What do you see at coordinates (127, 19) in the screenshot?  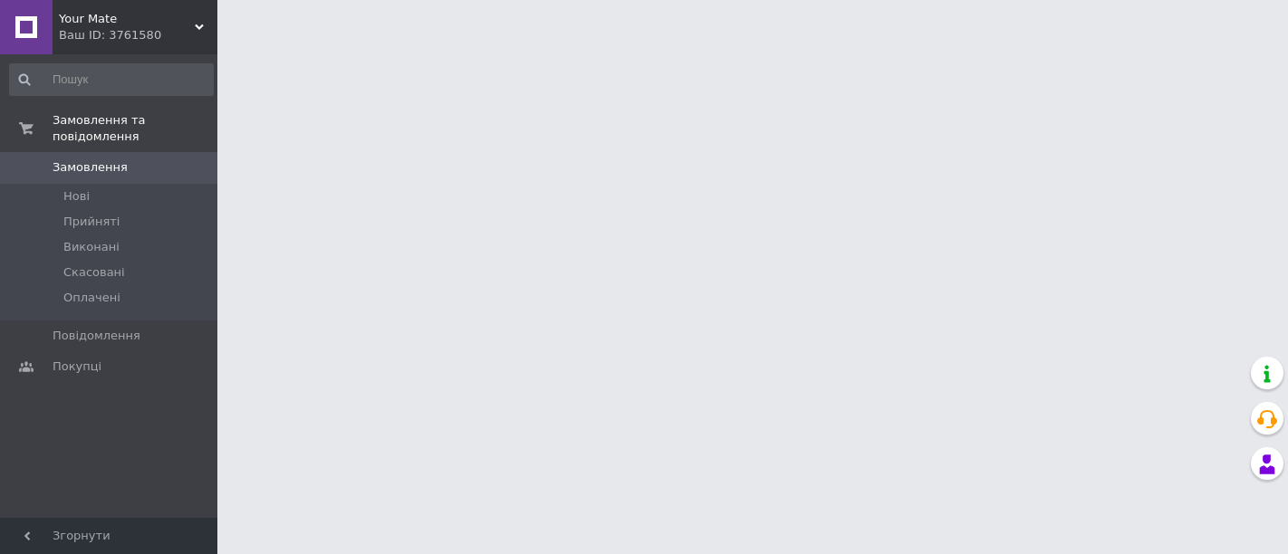 I see `span: Your Mate` at bounding box center [127, 19].